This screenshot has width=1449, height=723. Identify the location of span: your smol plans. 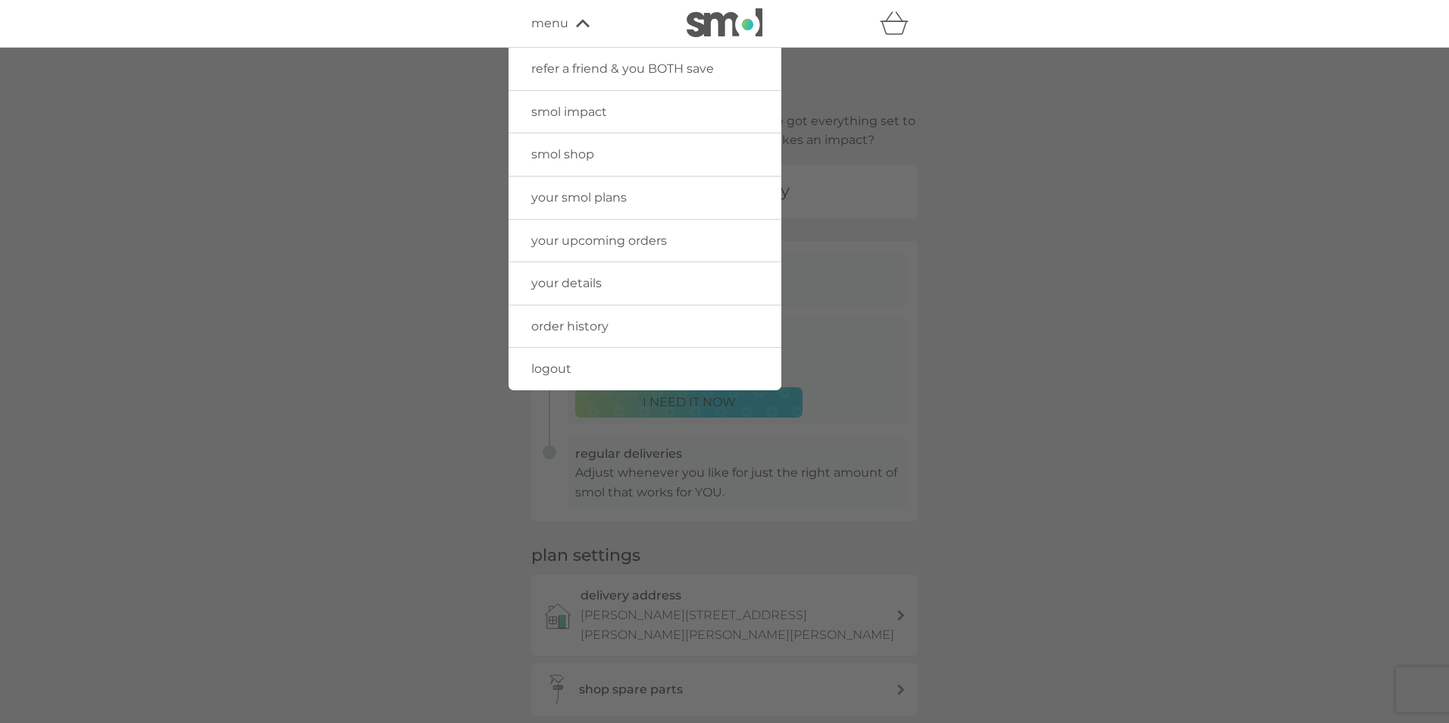
(579, 197).